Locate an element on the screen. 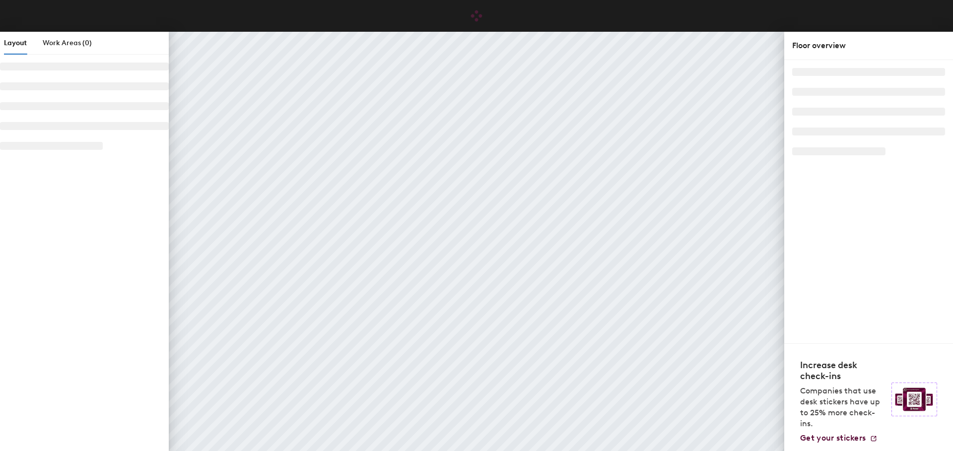  span: Work Areas (0) is located at coordinates (67, 43).